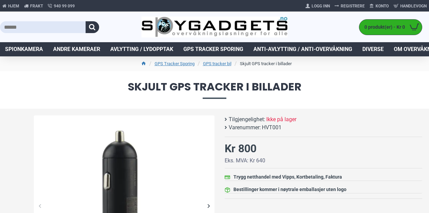  Describe the element at coordinates (240, 149) in the screenshot. I see `div: Kr 800` at that location.